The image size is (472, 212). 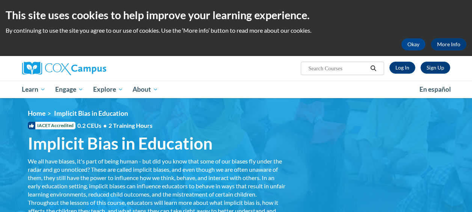 What do you see at coordinates (373, 68) in the screenshot?
I see `button: Search` at bounding box center [373, 68].